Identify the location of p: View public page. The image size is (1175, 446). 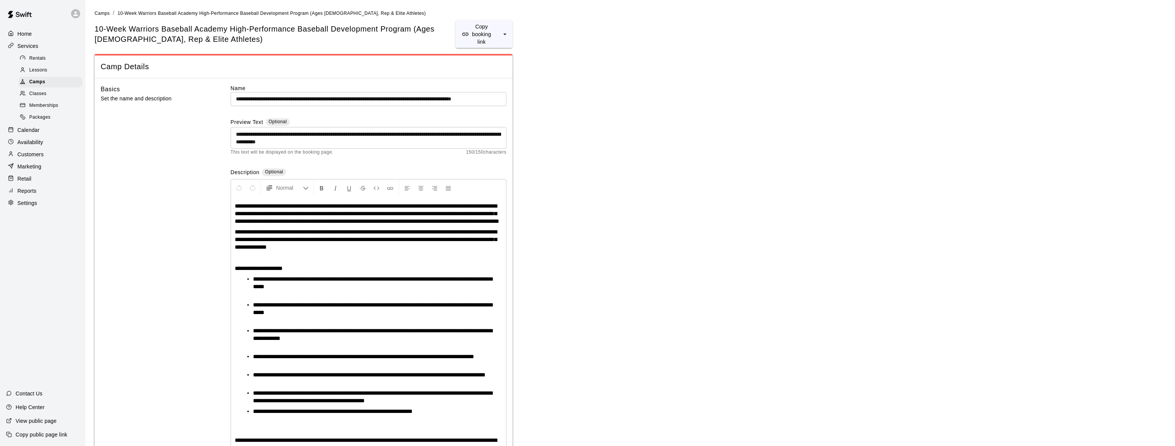
(36, 421).